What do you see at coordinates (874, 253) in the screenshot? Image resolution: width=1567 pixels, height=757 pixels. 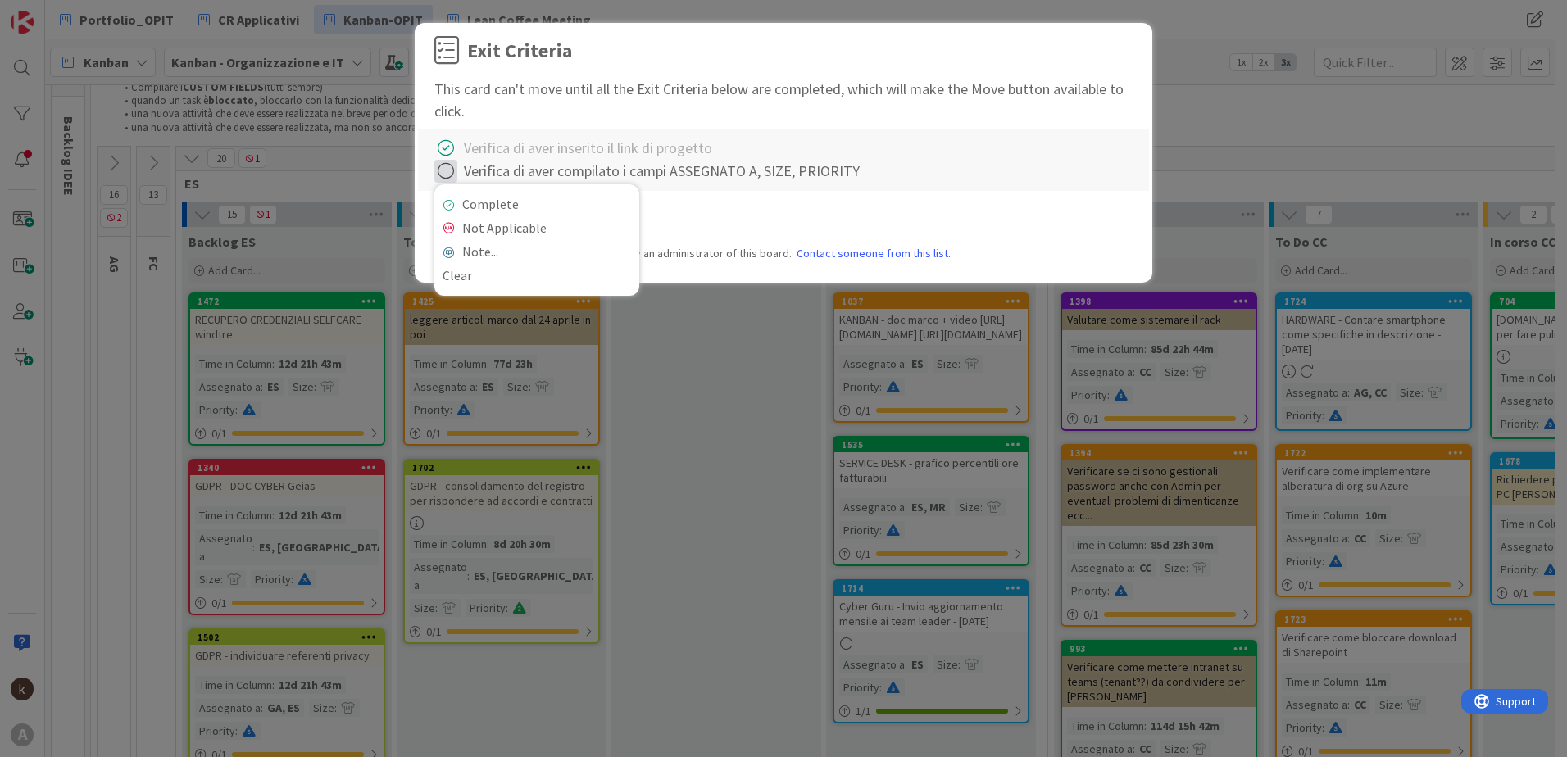 I see `a: Contact someone from this list.` at bounding box center [874, 253].